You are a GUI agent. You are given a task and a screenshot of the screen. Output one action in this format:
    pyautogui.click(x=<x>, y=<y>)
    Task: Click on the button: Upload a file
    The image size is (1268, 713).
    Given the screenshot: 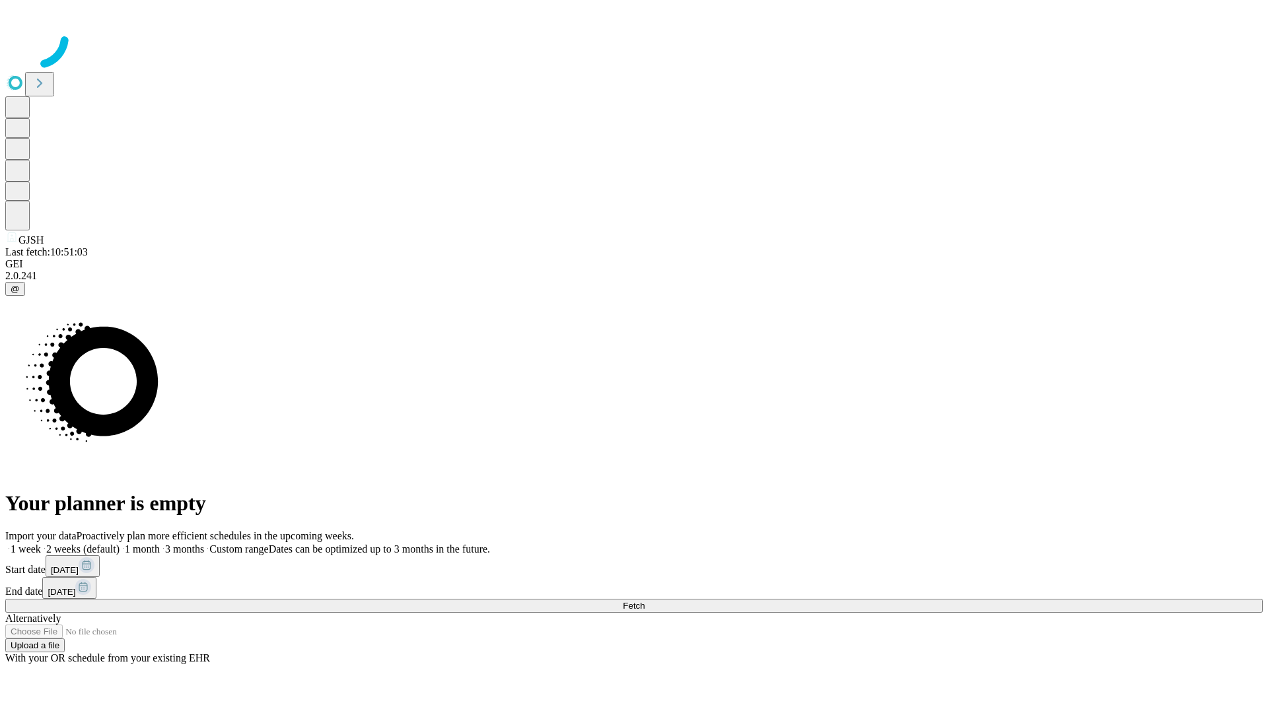 What is the action you would take?
    pyautogui.click(x=35, y=645)
    